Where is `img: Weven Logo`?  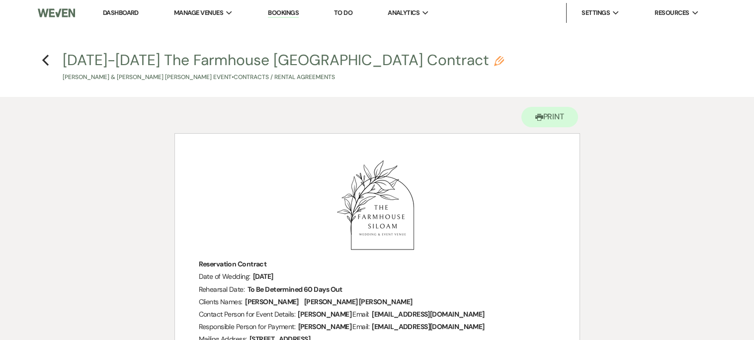
img: Weven Logo is located at coordinates (56, 13).